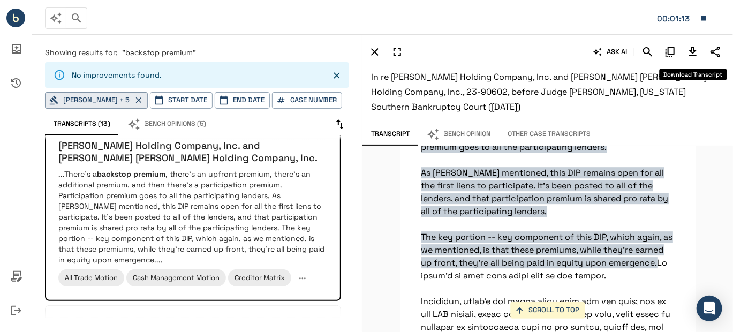 The image size is (733, 332). What do you see at coordinates (648, 52) in the screenshot?
I see `button: Search` at bounding box center [648, 52].